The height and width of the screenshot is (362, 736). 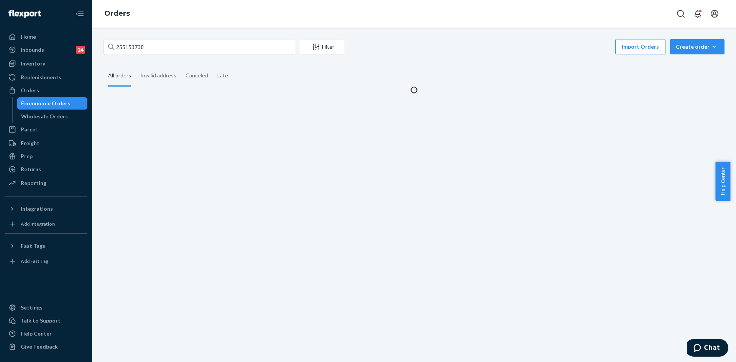 What do you see at coordinates (223, 75) in the screenshot?
I see `div: Late` at bounding box center [223, 75].